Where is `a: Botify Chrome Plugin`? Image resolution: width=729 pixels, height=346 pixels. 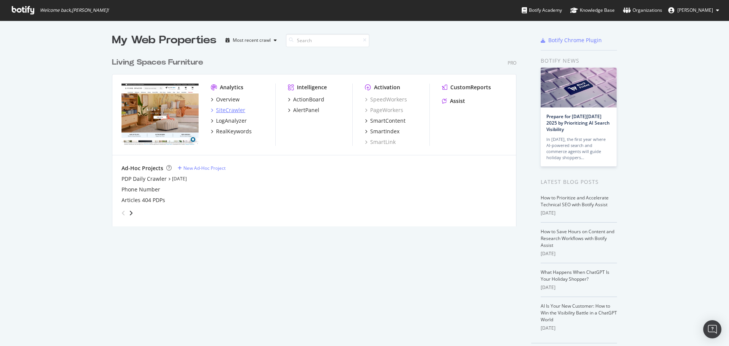
a: Botify Chrome Plugin is located at coordinates (571, 40).